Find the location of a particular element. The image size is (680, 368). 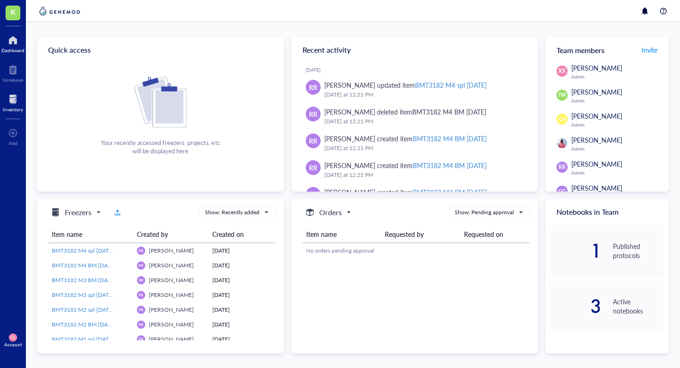

div: Quick access is located at coordinates (160, 50).